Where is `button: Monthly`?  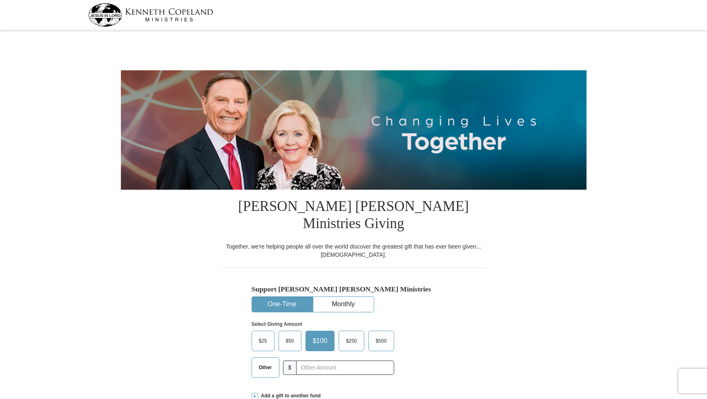 button: Monthly is located at coordinates (343, 304).